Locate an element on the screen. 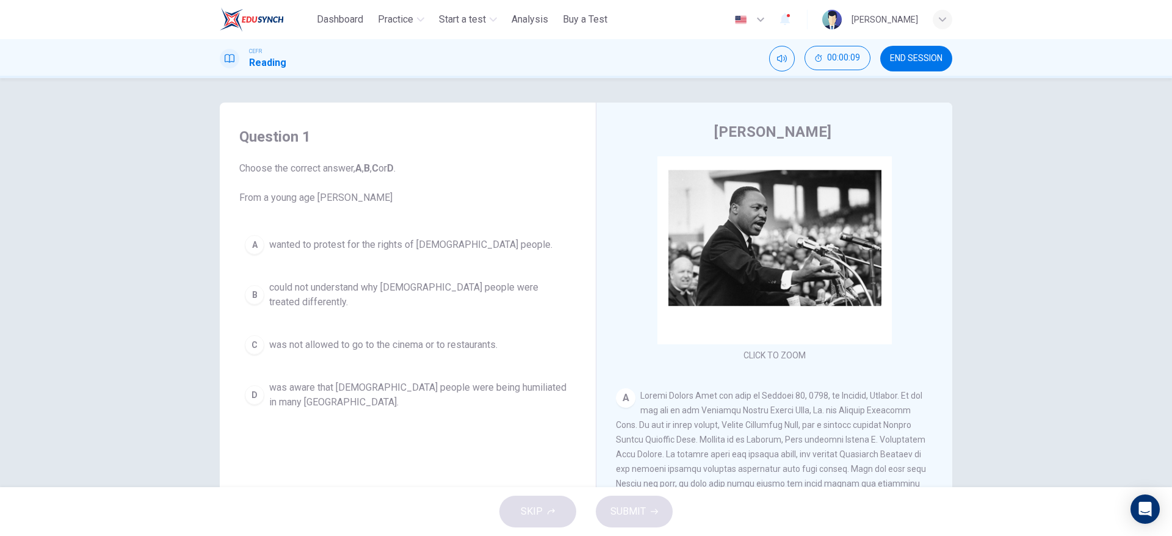  h1: Reading is located at coordinates (267, 63).